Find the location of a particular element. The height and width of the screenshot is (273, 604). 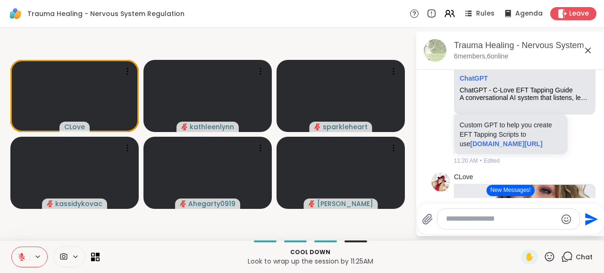

span: 11:20 AM is located at coordinates (466, 161).